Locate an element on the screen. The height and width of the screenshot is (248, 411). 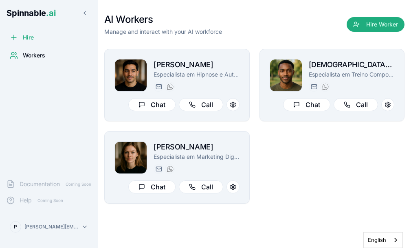
p: Especialista em Hipnose e Auto-Hipnose is located at coordinates (197, 75).